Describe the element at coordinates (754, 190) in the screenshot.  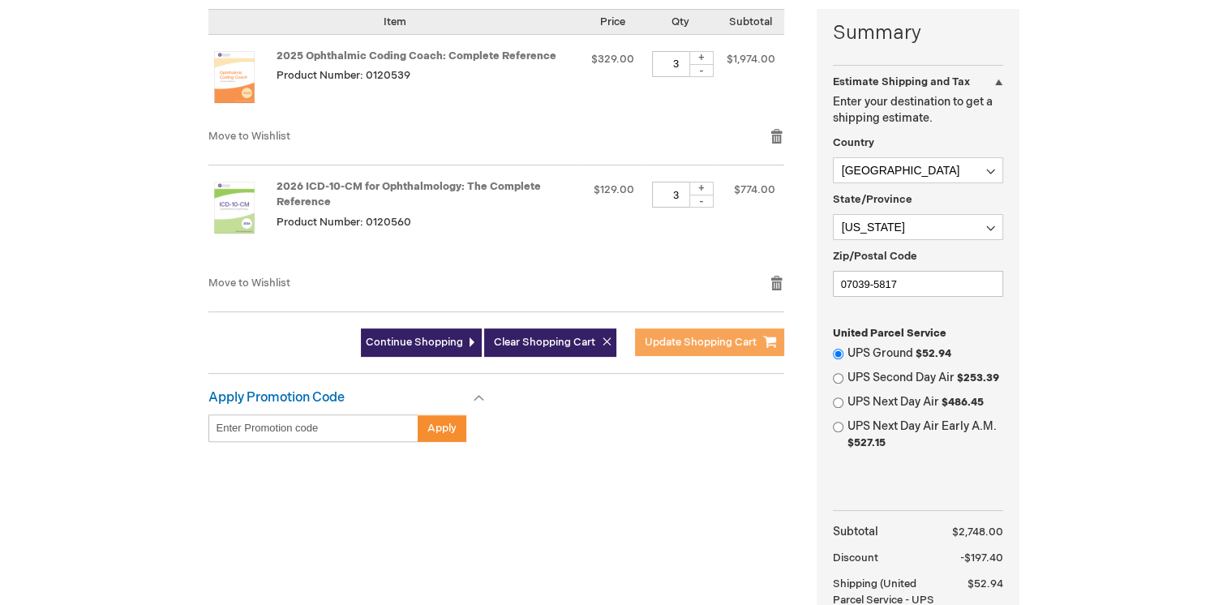
I see `span: $774.00` at that location.